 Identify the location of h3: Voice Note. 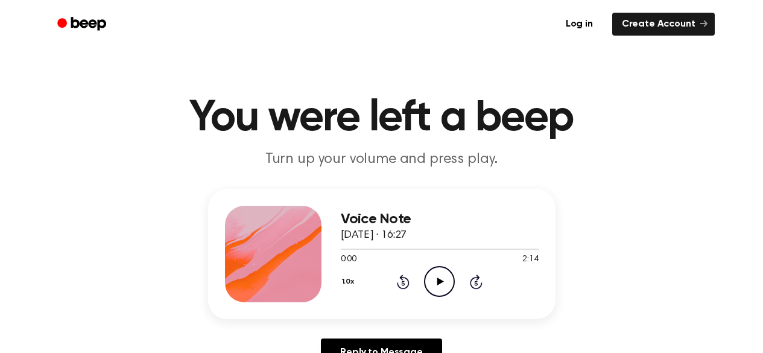
(440, 219).